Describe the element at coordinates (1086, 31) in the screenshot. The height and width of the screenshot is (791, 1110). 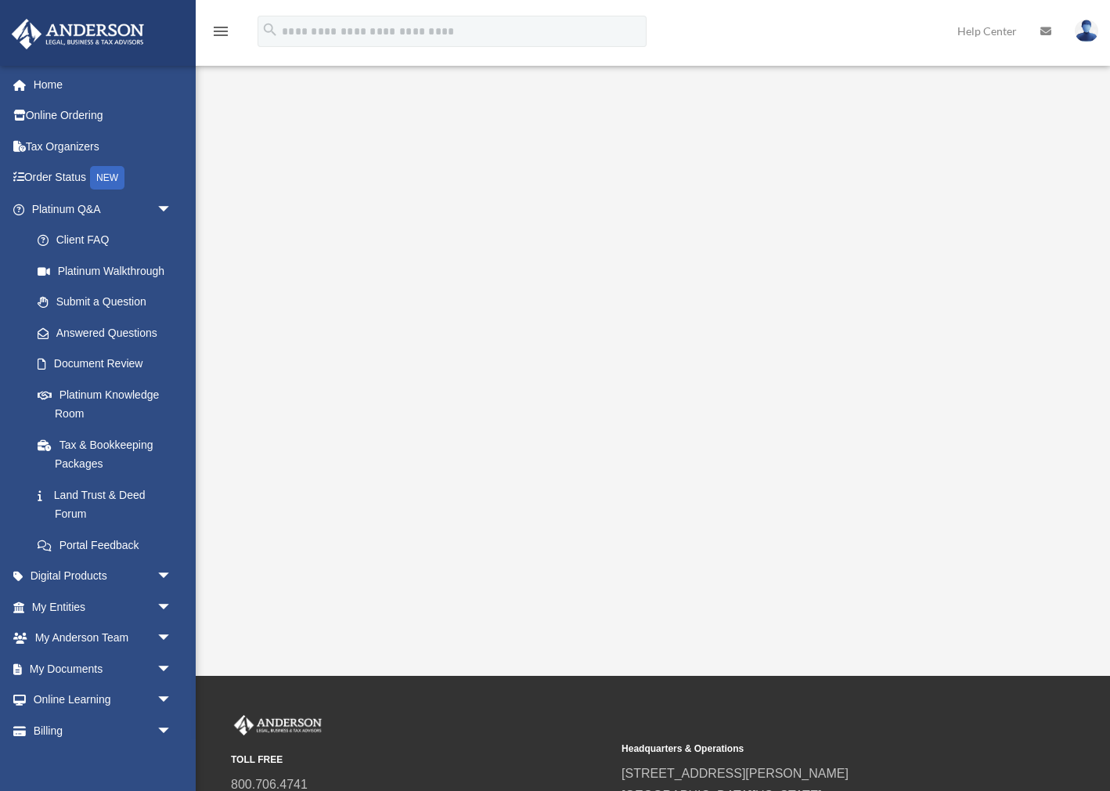
I see `img: User Pic` at that location.